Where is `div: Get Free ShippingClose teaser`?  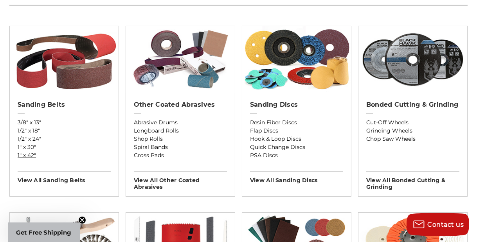
div: Get Free ShippingClose teaser is located at coordinates (44, 233).